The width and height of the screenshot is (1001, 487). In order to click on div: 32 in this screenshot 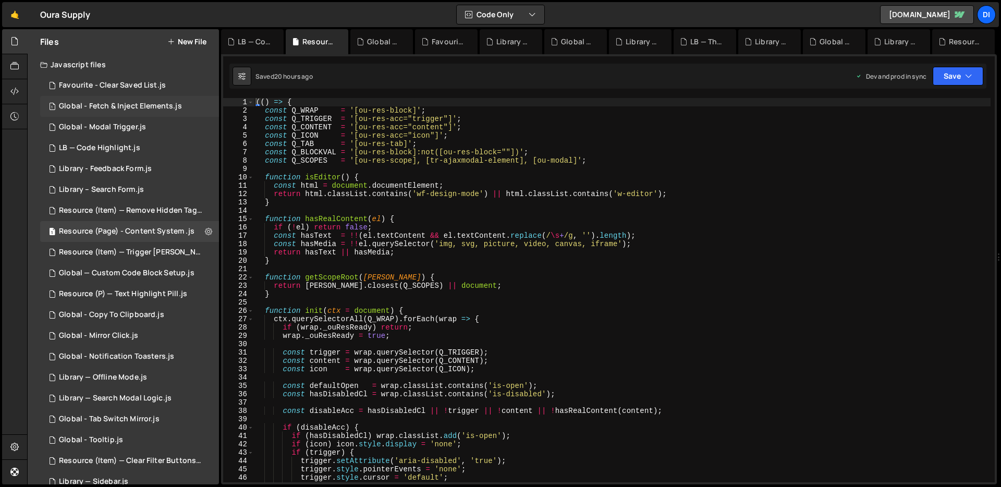, I will do `click(238, 361)`.